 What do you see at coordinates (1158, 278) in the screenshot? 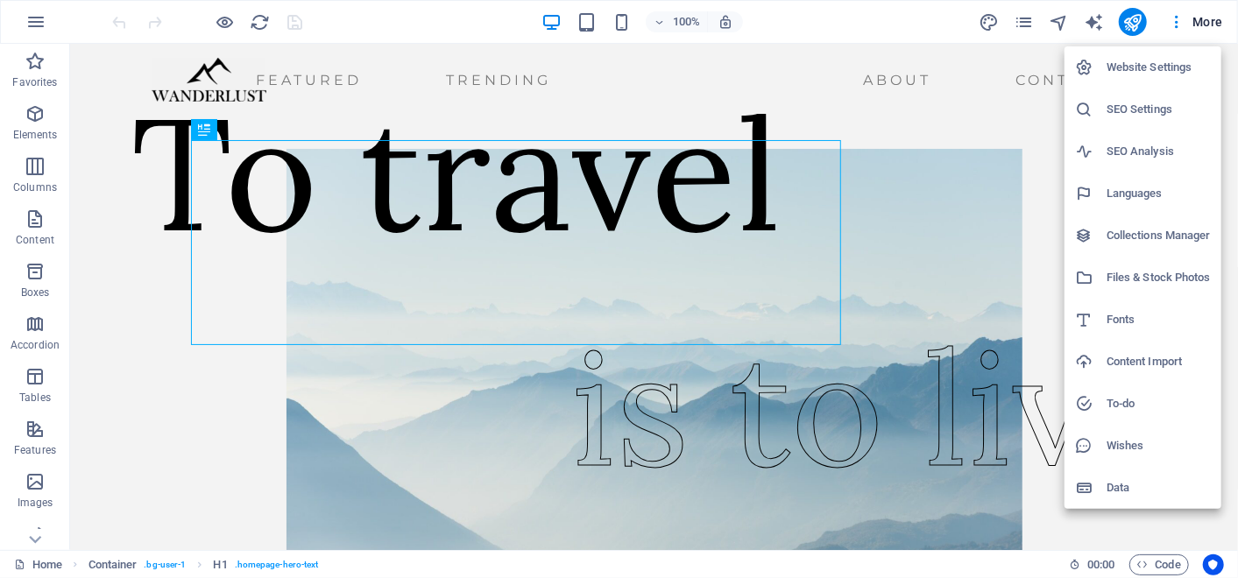
I see `h6: Files & Stock Photos` at bounding box center [1158, 278].